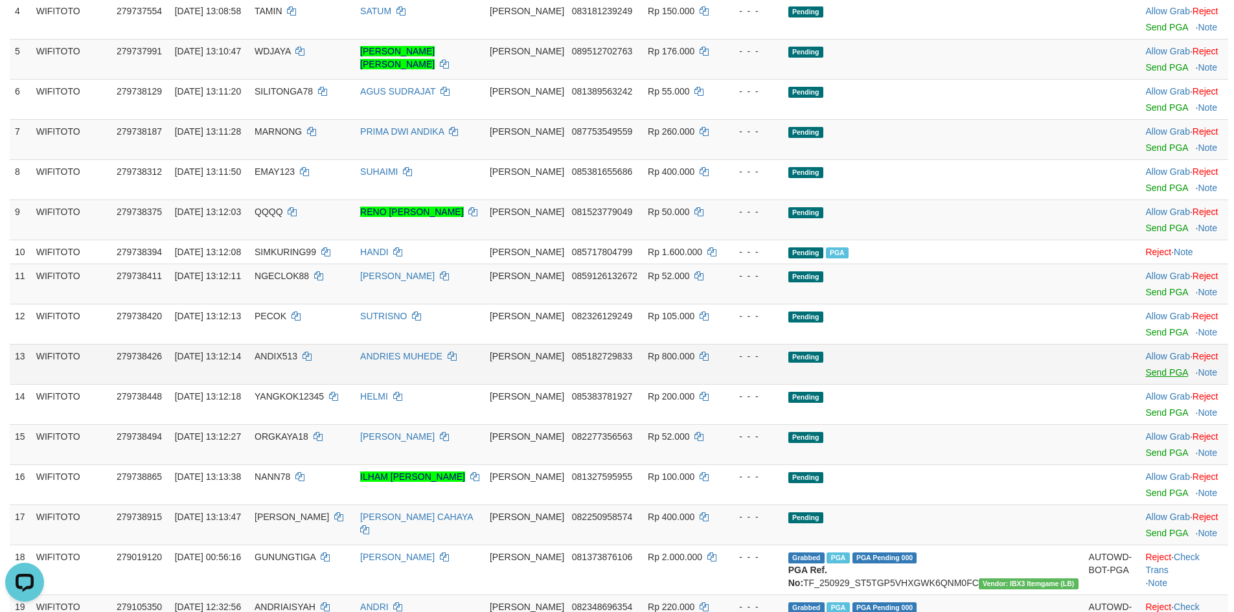 This screenshot has height=612, width=1234. I want to click on td: AUTOWD-BOT-PGA, so click(1112, 569).